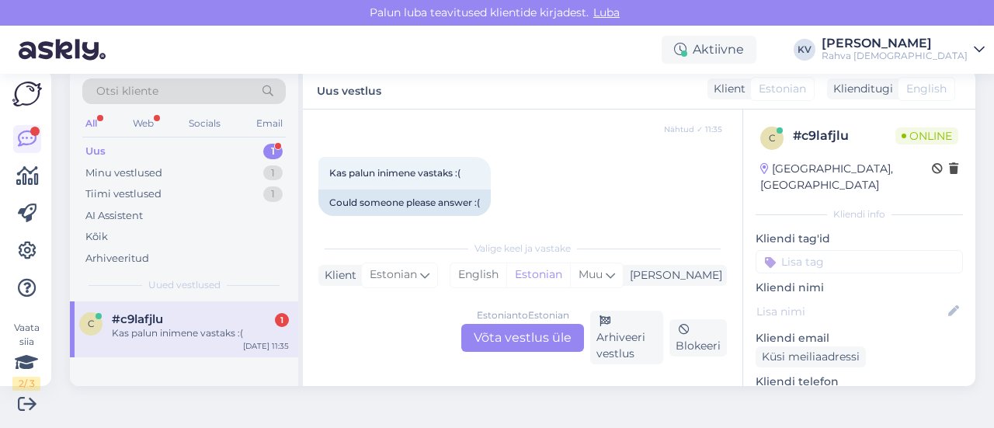 The image size is (994, 428). I want to click on div: English, so click(478, 275).